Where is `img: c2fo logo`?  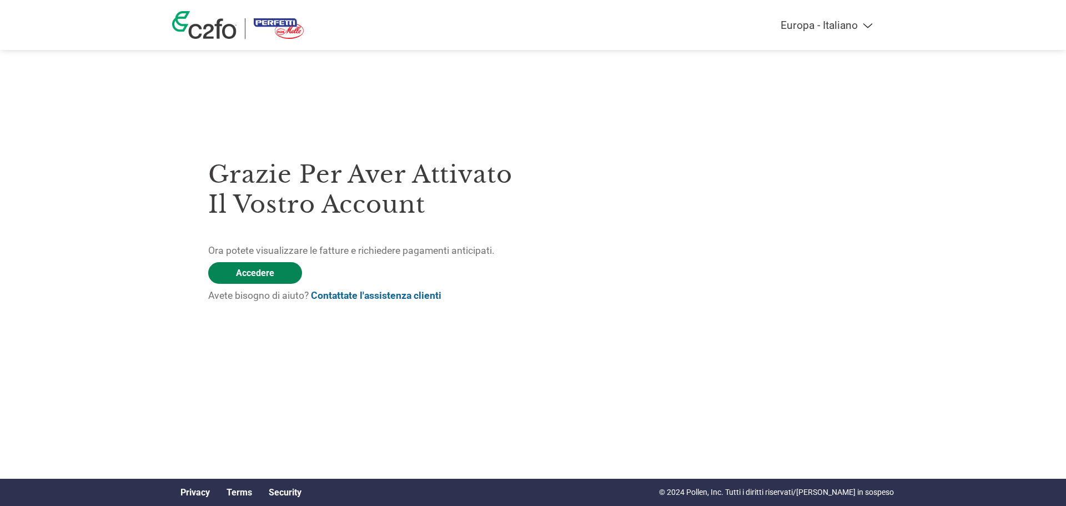 img: c2fo logo is located at coordinates (204, 25).